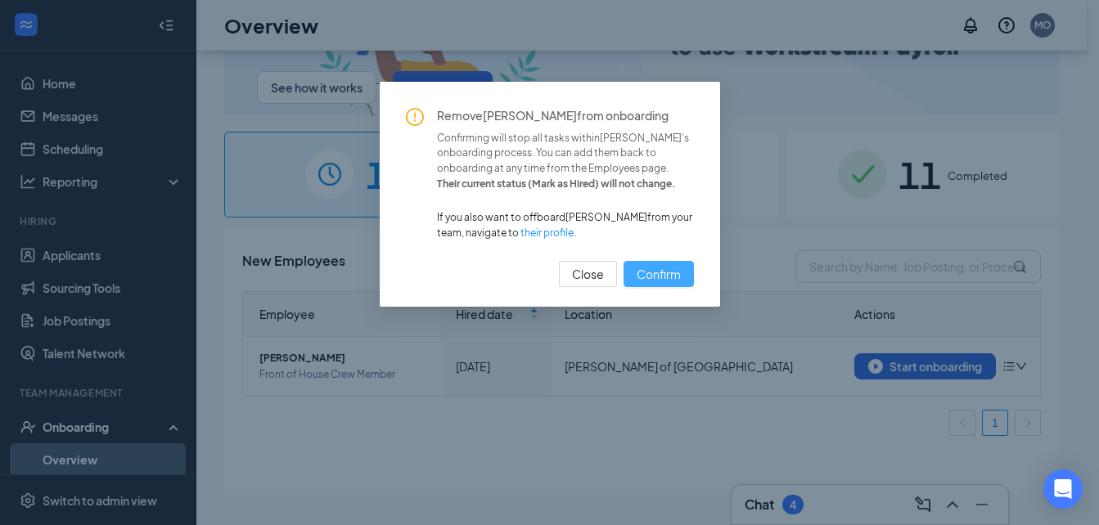 The image size is (1099, 525). Describe the element at coordinates (415, 117) in the screenshot. I see `span: exclamation-circle` at that location.